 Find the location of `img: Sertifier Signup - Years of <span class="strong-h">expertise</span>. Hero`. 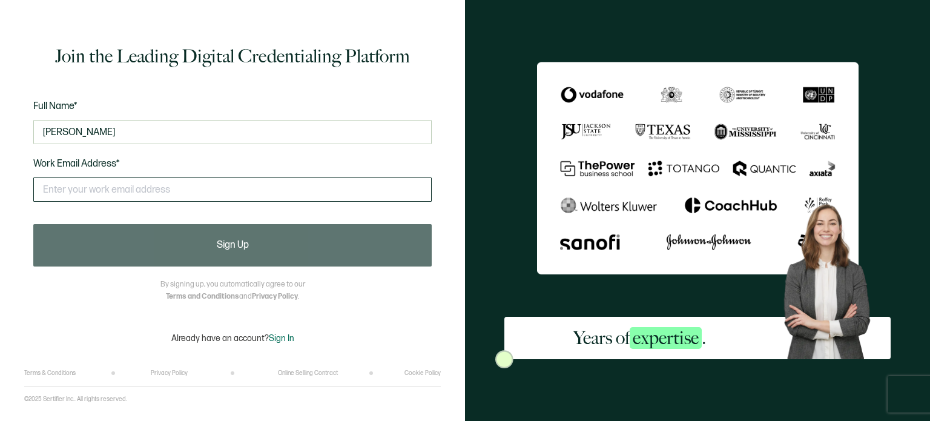

img: Sertifier Signup - Years of <span class="strong-h">expertise</span>. Hero is located at coordinates (832, 277).